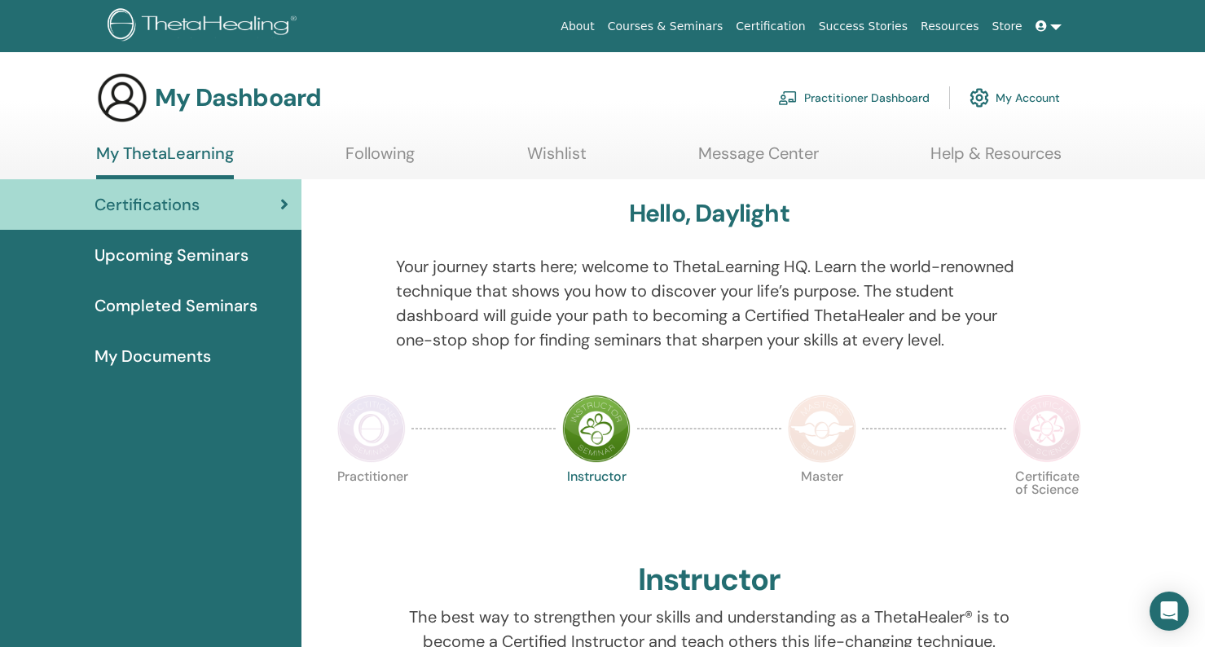 This screenshot has width=1205, height=647. What do you see at coordinates (788, 98) in the screenshot?
I see `img: chalkboard-teacher.svg` at bounding box center [788, 98].